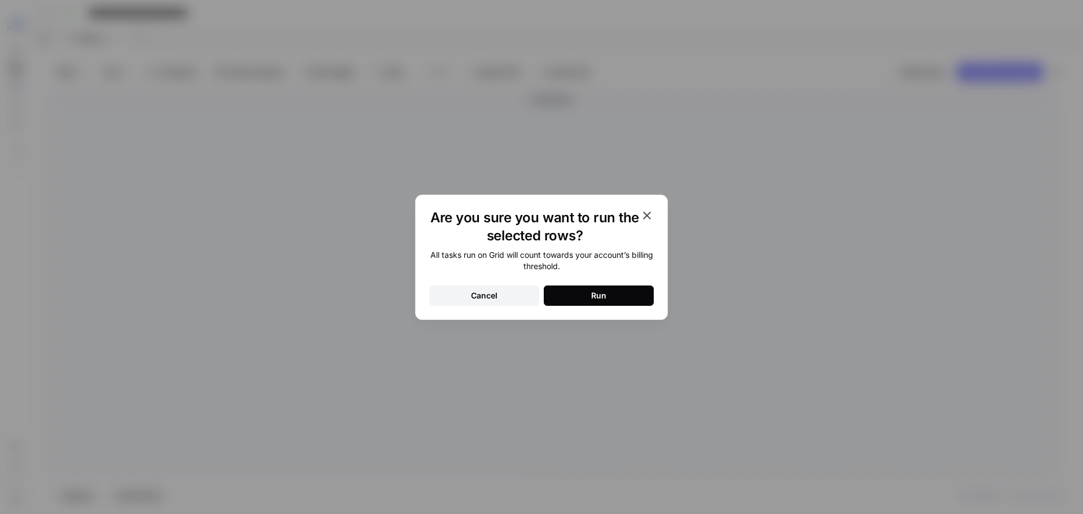 The image size is (1083, 514). What do you see at coordinates (484, 296) in the screenshot?
I see `div: Cancel` at bounding box center [484, 296].